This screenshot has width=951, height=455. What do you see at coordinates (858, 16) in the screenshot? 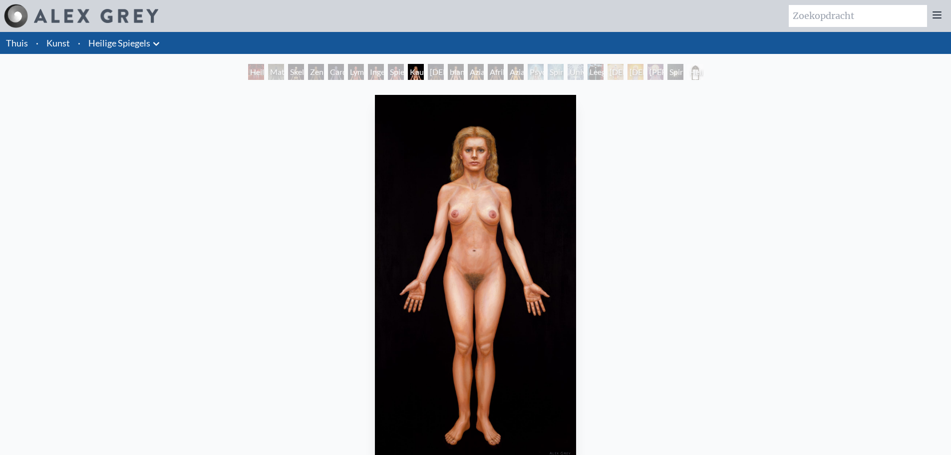
I see `input: Zoekopdracht` at bounding box center [858, 16].